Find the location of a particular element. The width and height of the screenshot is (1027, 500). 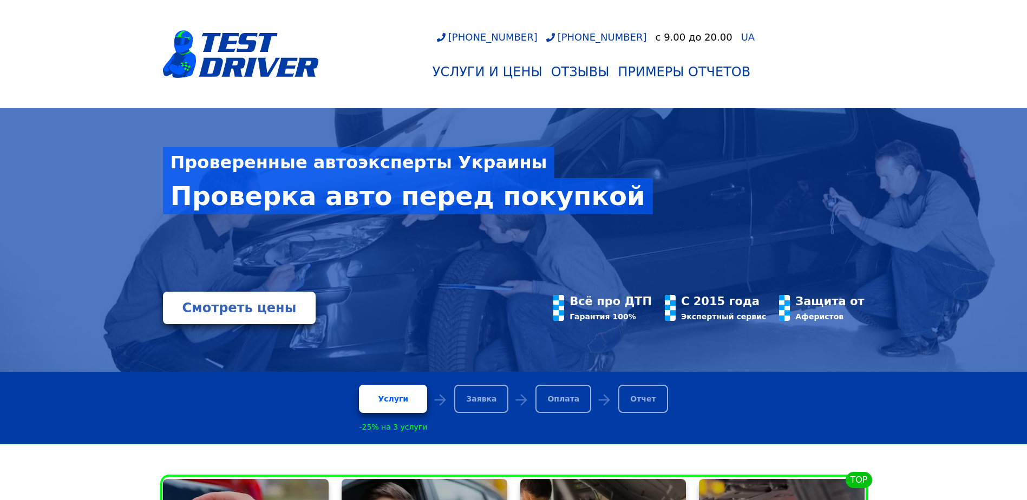

a: Отзывы is located at coordinates (580, 72).